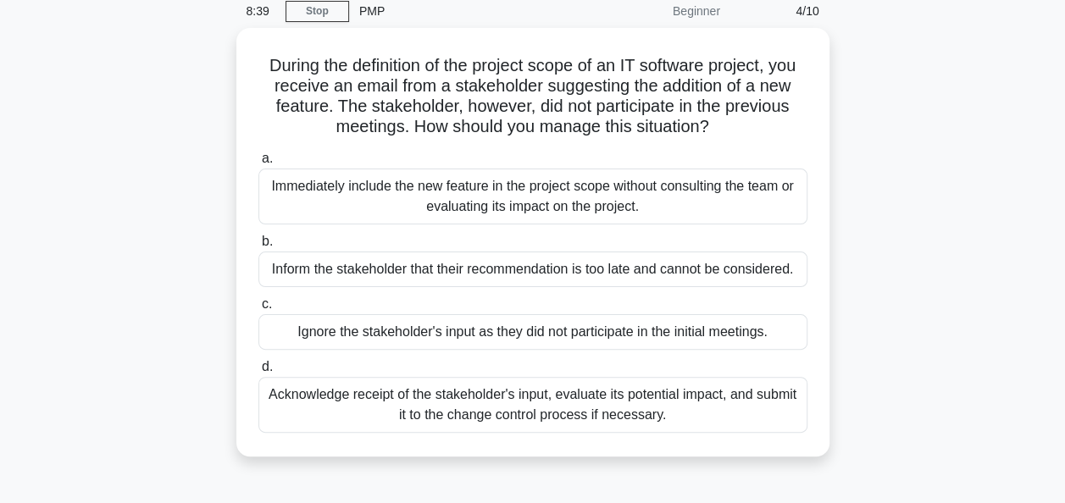  What do you see at coordinates (267, 241) in the screenshot?
I see `span: b.` at bounding box center [267, 241].